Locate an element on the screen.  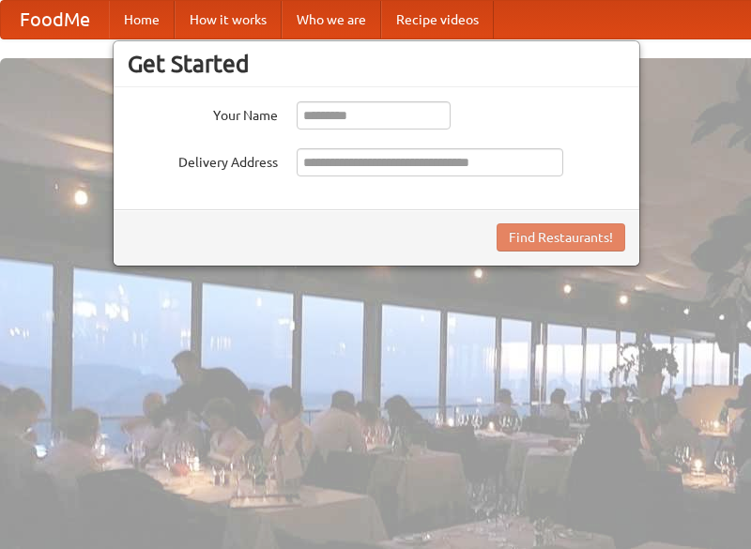
button: Find Restaurants! is located at coordinates (560, 238).